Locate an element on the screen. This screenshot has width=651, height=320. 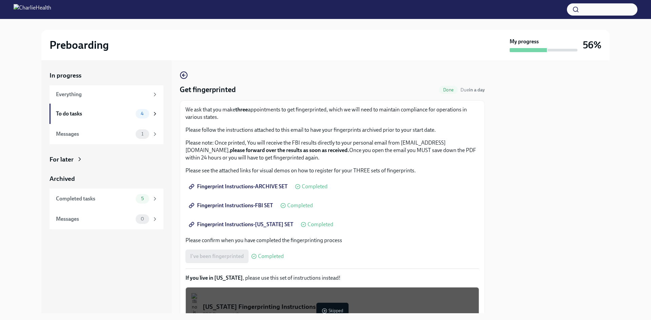
a: In progress is located at coordinates (106, 76).